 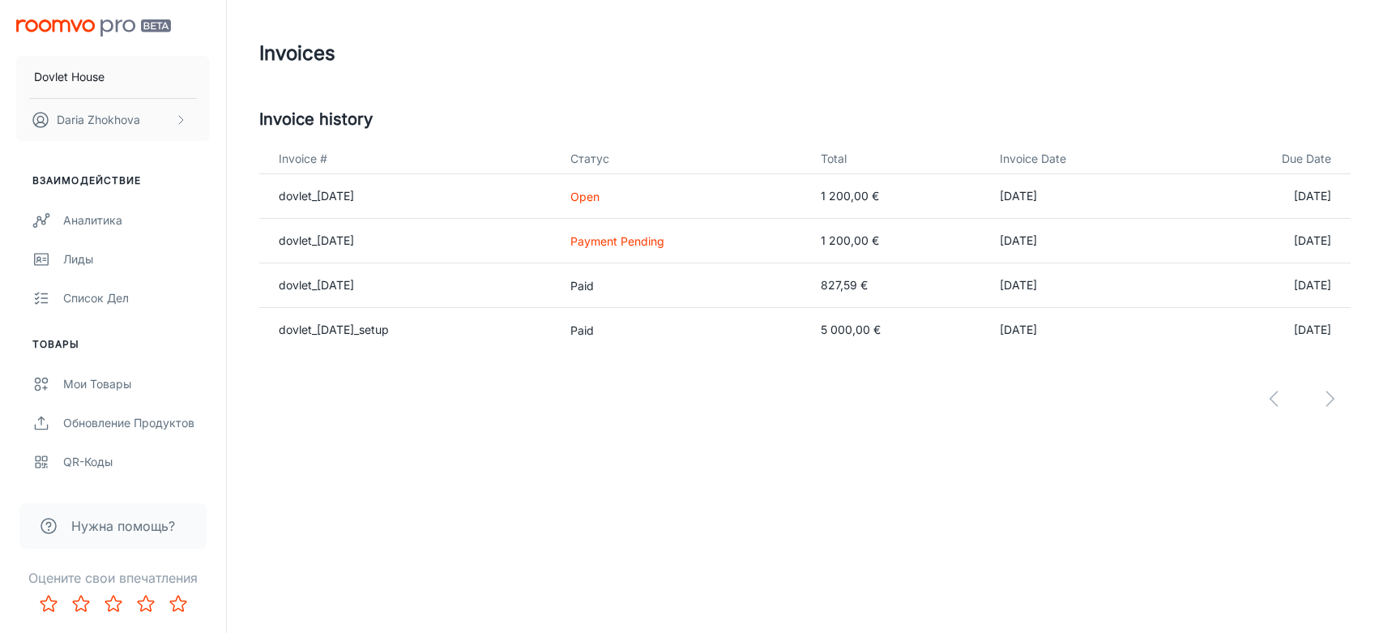 What do you see at coordinates (897, 330) in the screenshot?
I see `td: 5 000,00 €` at bounding box center [897, 330].